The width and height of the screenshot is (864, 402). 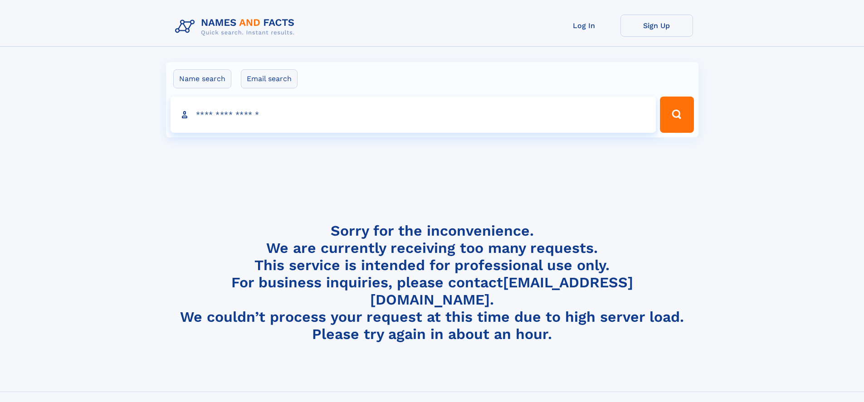 I want to click on img: Logo Names and Facts, so click(x=237, y=27).